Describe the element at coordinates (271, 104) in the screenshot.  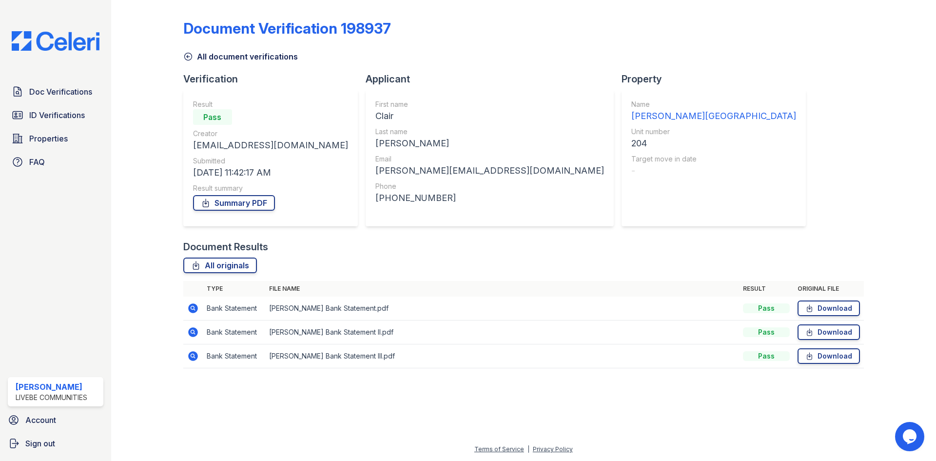
I see `div: Result` at that location.